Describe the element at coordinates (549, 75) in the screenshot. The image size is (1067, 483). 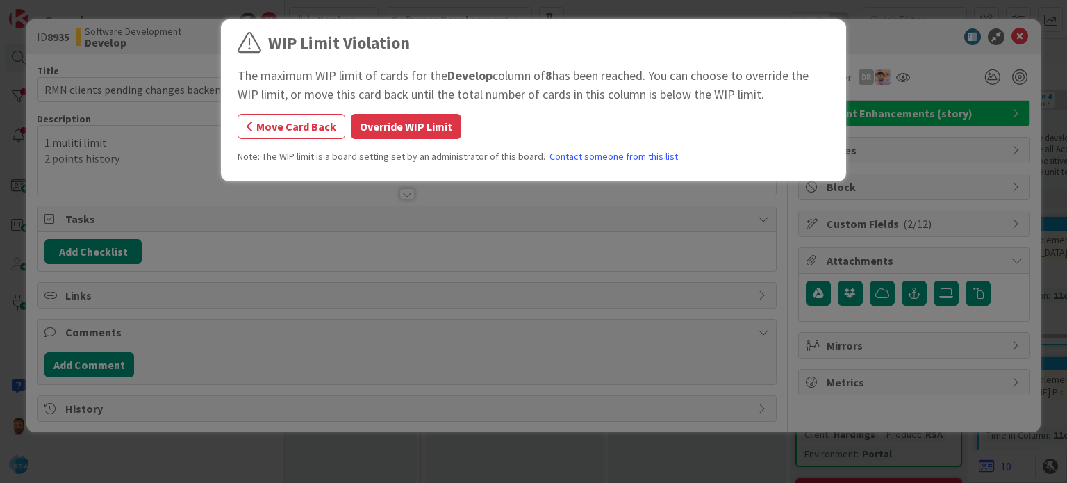
I see `b: 8` at that location.